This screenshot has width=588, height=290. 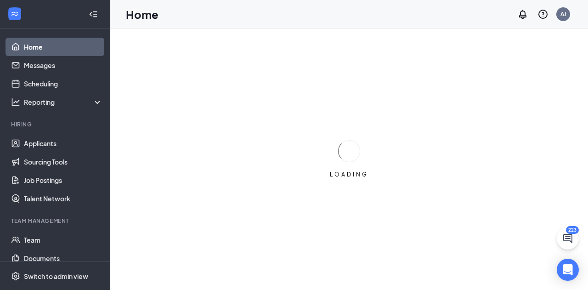 What do you see at coordinates (93, 14) in the screenshot?
I see `svg: Collapse` at bounding box center [93, 14].